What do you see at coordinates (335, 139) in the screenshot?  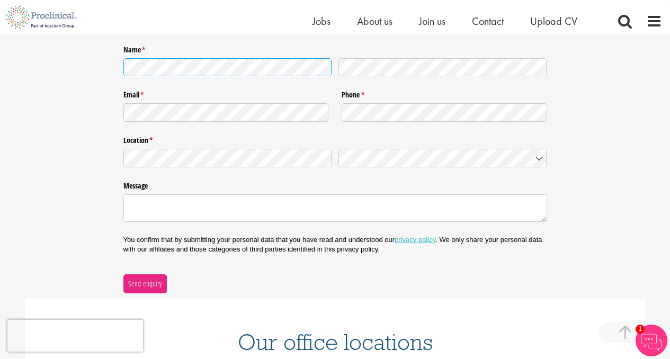 I see `legend: Location` at bounding box center [335, 139].